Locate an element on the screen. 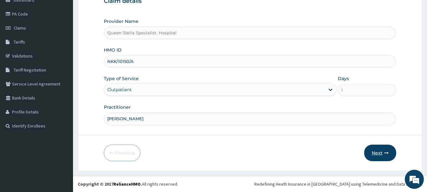 The height and width of the screenshot is (192, 427). button: Previous is located at coordinates (122, 153).